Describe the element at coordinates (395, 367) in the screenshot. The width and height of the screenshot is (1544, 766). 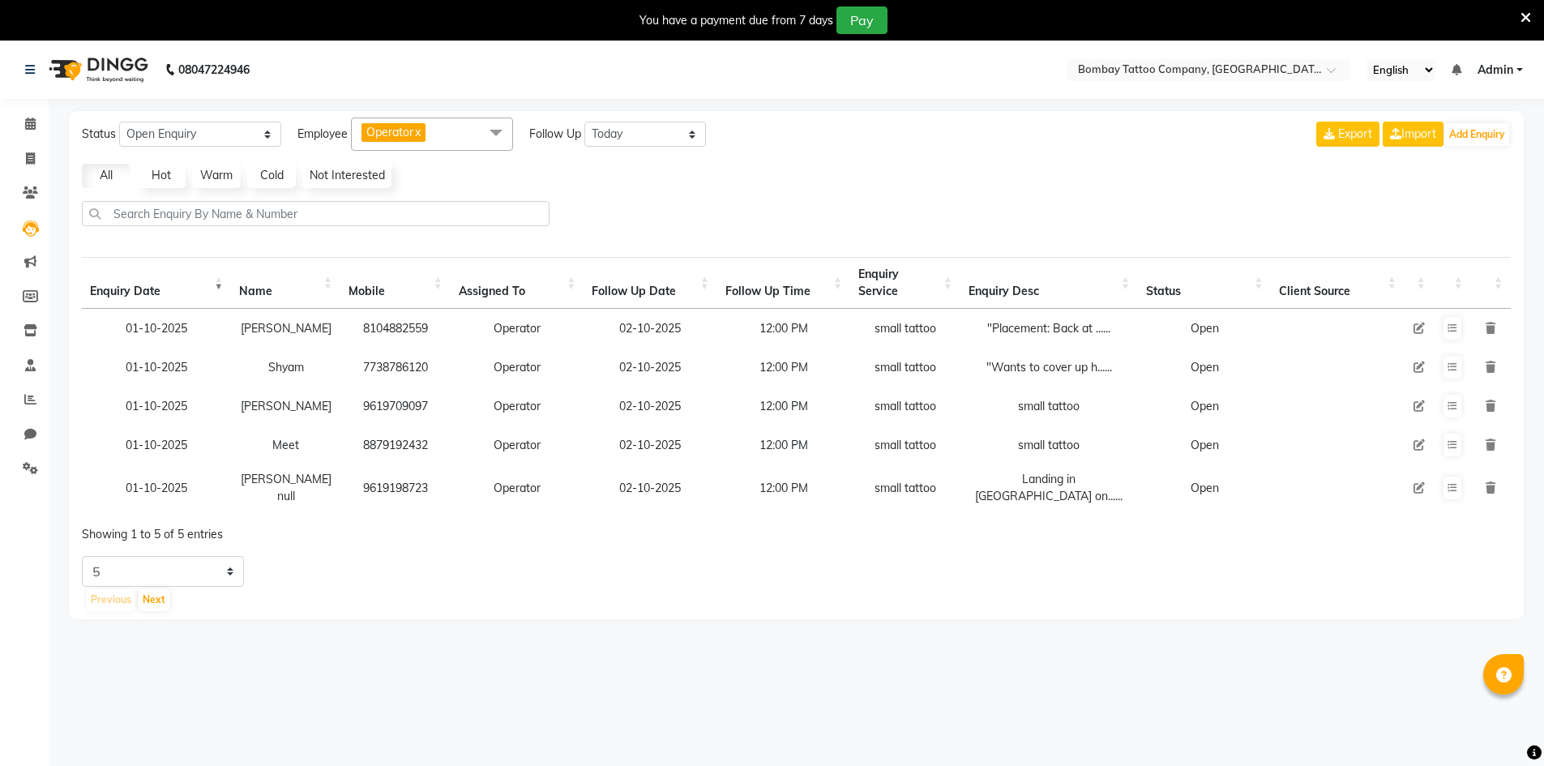
I see `td: 7738786120` at that location.